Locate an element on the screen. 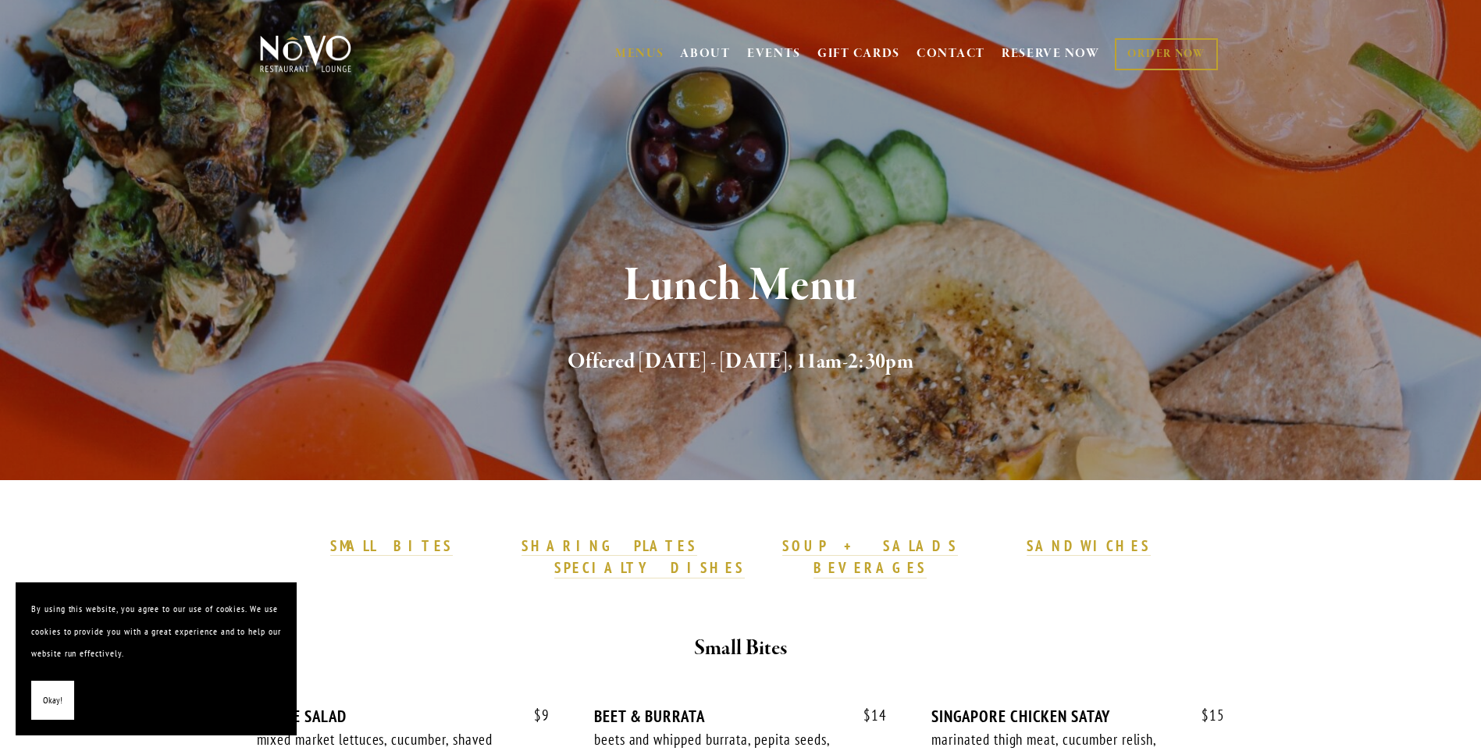 This screenshot has height=751, width=1481. div: SINGAPORE CHICKEN SATAY is located at coordinates (1077, 716).